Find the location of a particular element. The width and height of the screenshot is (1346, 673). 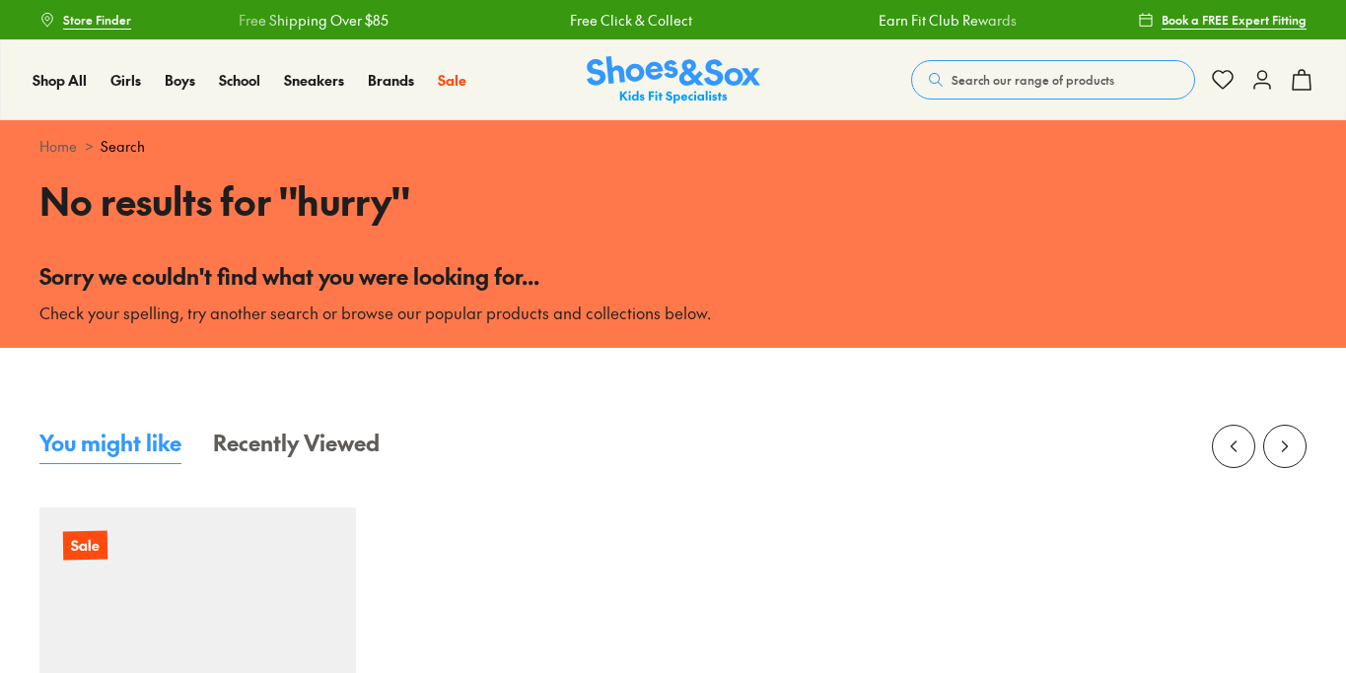

p: Check your spelling, try another search or browse our popular products and collections below. is located at coordinates (672, 312).